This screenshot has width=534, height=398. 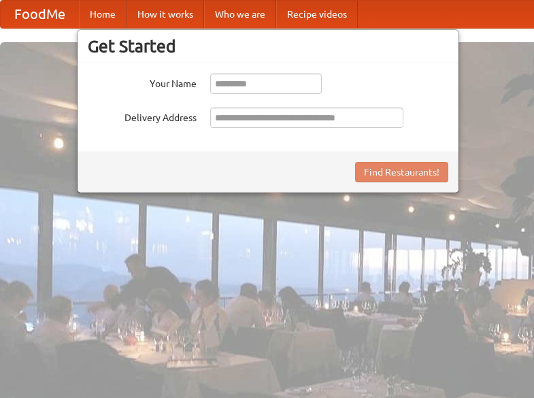 I want to click on a: Home, so click(x=103, y=14).